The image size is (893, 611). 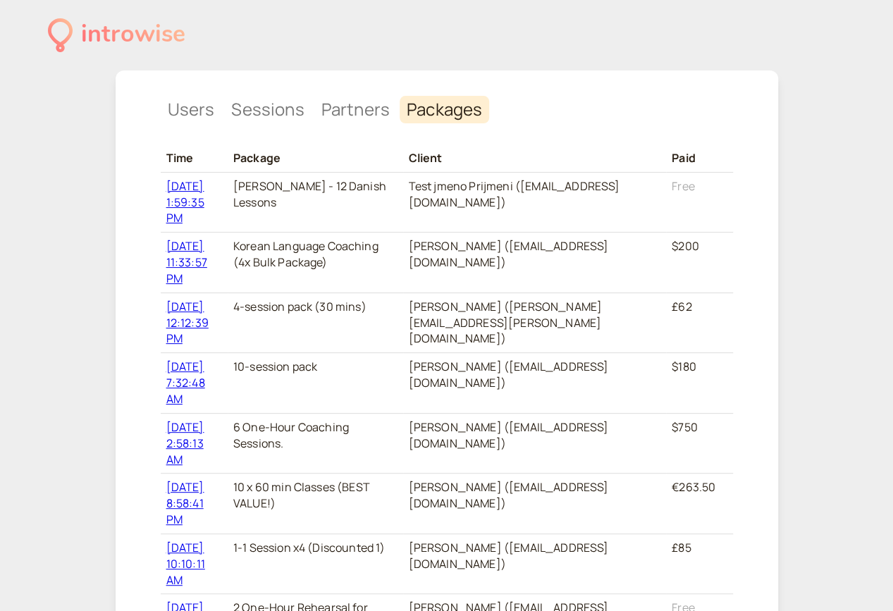 I want to click on th: Time, so click(x=194, y=158).